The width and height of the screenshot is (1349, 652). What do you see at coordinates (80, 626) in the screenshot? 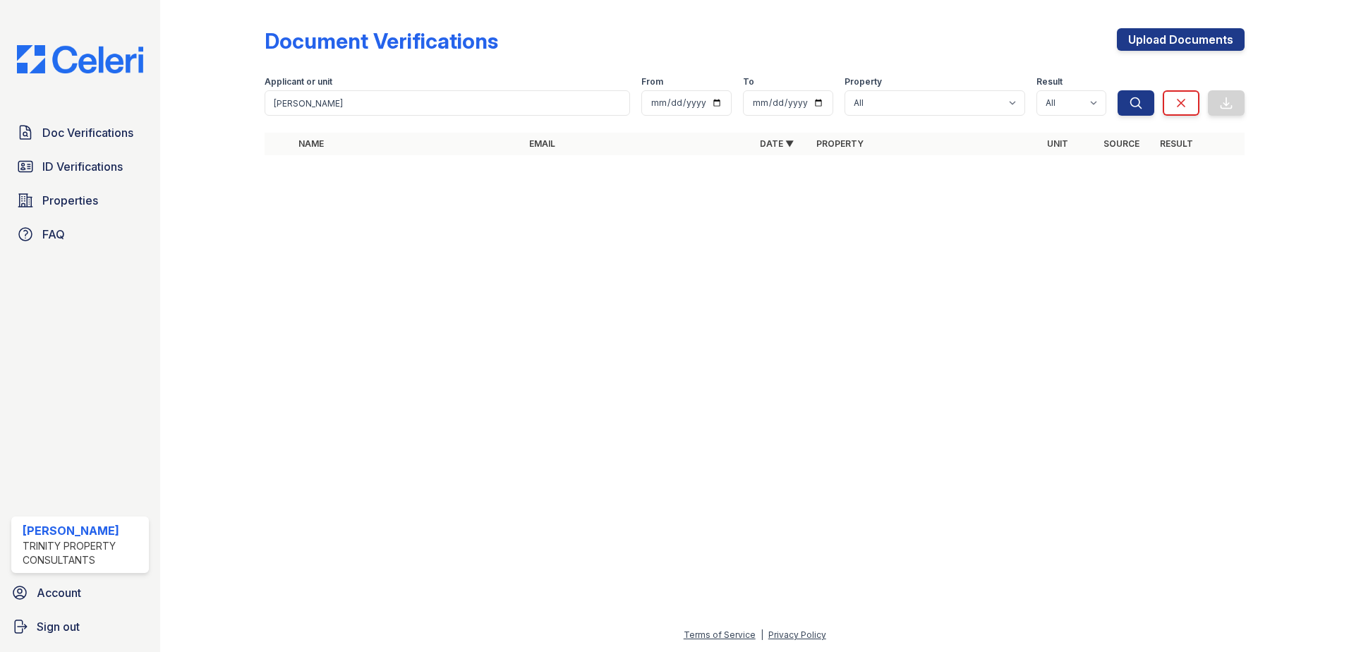
I see `button: Sign out` at bounding box center [80, 626].